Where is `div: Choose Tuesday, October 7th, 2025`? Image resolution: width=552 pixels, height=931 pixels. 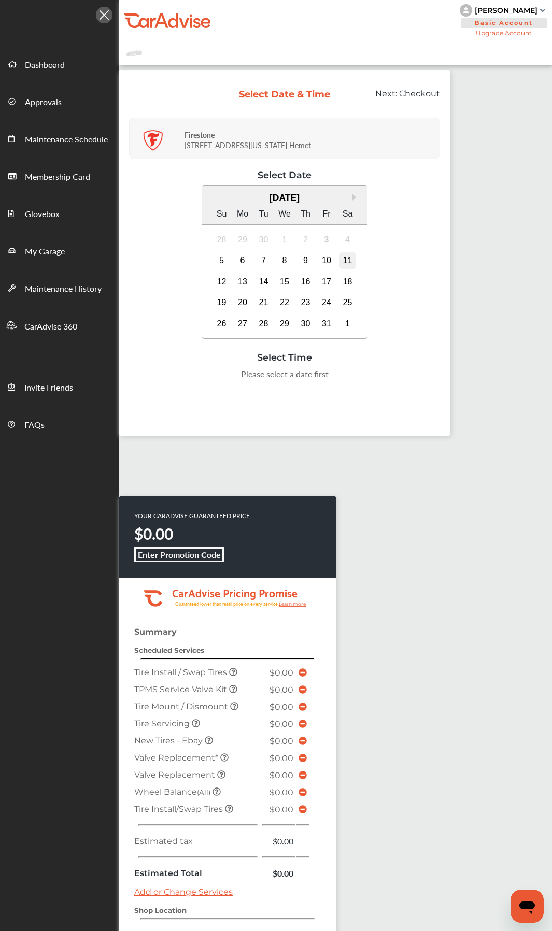 div: Choose Tuesday, October 7th, 2025 is located at coordinates (264, 260).